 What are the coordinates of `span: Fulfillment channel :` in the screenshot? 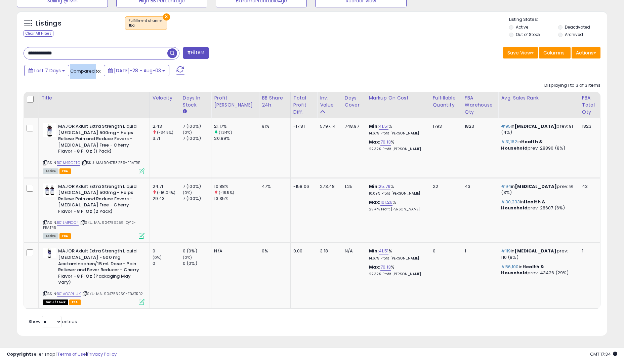 It's located at (146, 23).